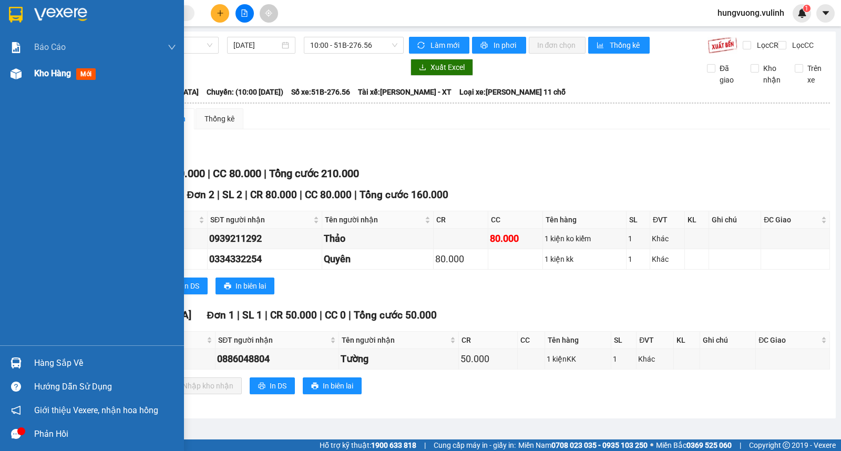 Image resolution: width=841 pixels, height=451 pixels. I want to click on button: In đơn chọn, so click(557, 45).